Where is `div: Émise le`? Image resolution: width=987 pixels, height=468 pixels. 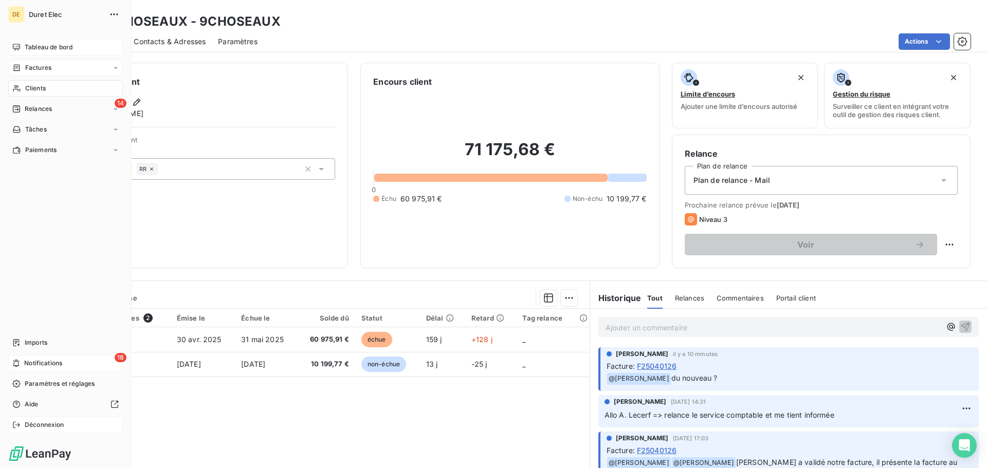 div: Émise le is located at coordinates (202, 318).